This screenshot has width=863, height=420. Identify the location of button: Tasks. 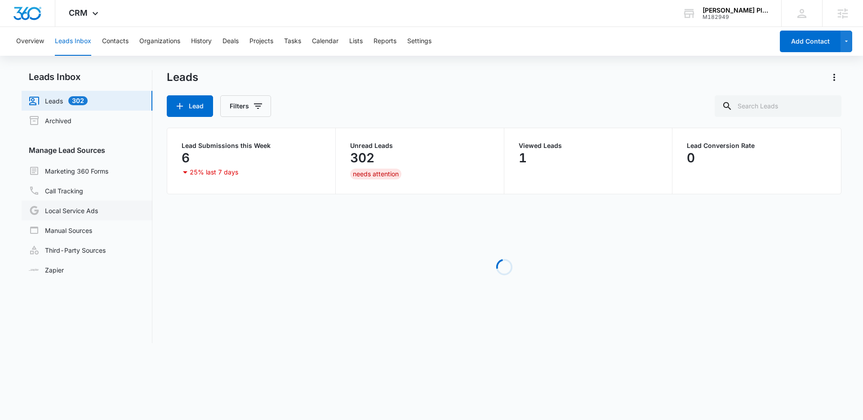
(293, 41).